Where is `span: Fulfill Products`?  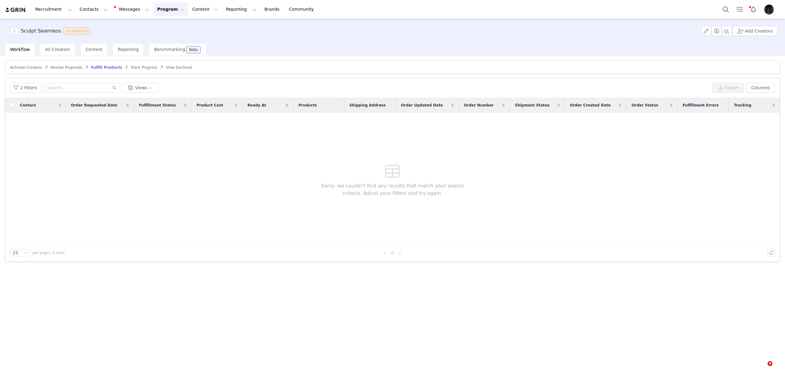
span: Fulfill Products is located at coordinates (107, 67).